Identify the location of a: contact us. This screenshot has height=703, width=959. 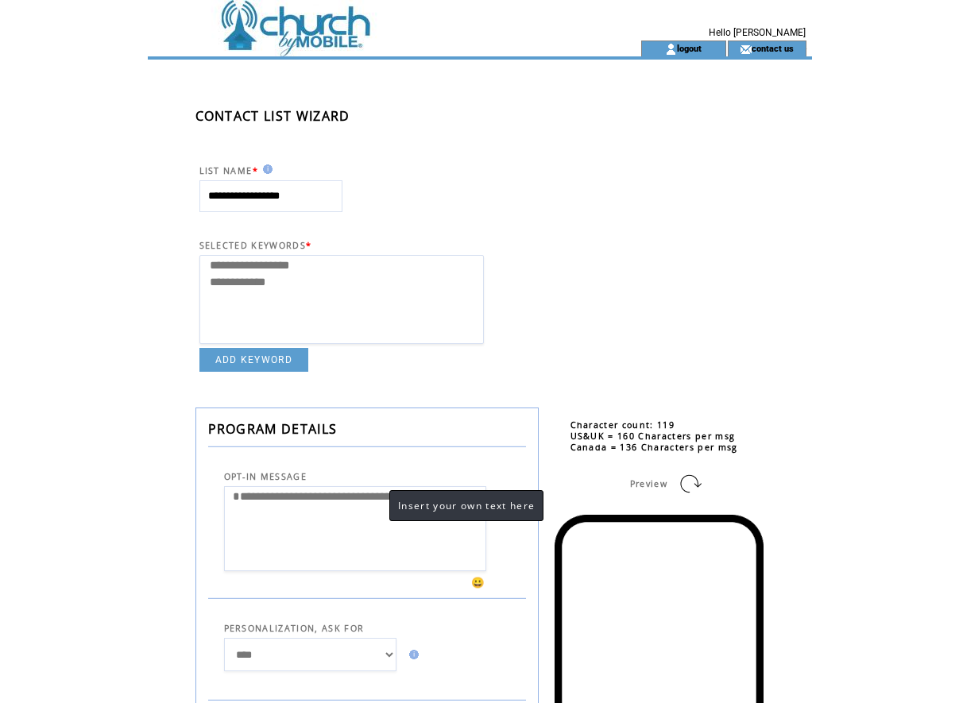
(772, 48).